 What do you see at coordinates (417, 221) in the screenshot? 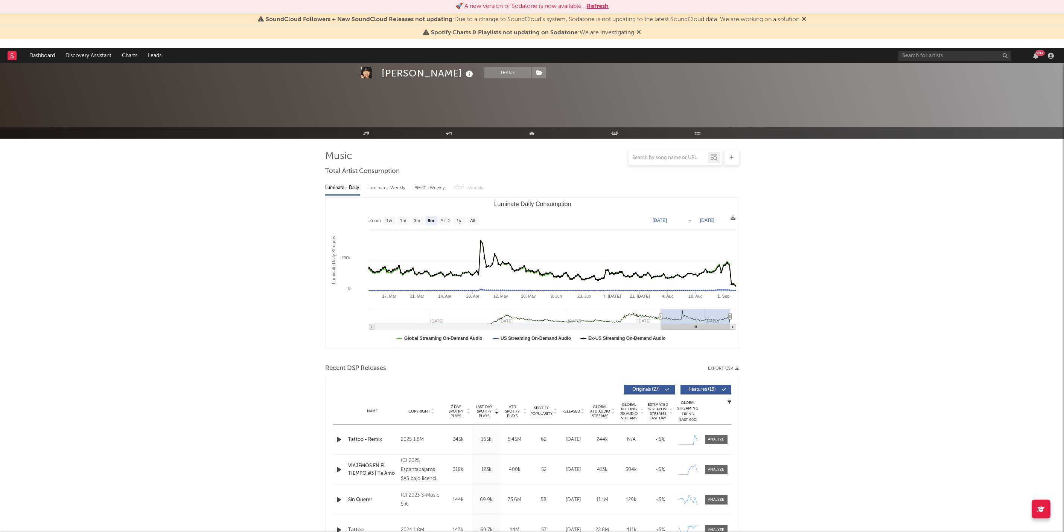
I see `text: 3m` at bounding box center [417, 221].